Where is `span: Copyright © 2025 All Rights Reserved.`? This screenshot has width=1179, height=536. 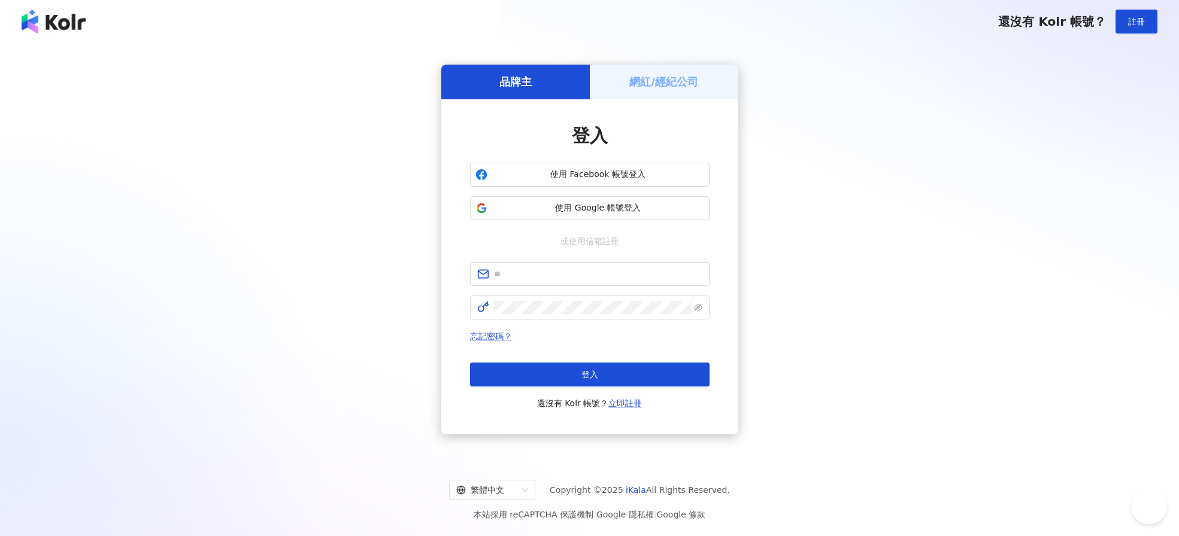
span: Copyright © 2025 All Rights Reserved. is located at coordinates (639, 490).